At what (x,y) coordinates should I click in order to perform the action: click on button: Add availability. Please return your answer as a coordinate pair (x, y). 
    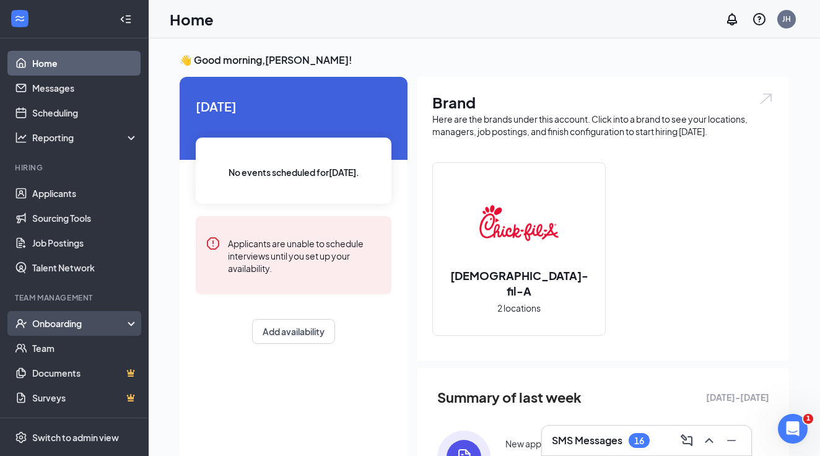
    Looking at the image, I should click on (293, 331).